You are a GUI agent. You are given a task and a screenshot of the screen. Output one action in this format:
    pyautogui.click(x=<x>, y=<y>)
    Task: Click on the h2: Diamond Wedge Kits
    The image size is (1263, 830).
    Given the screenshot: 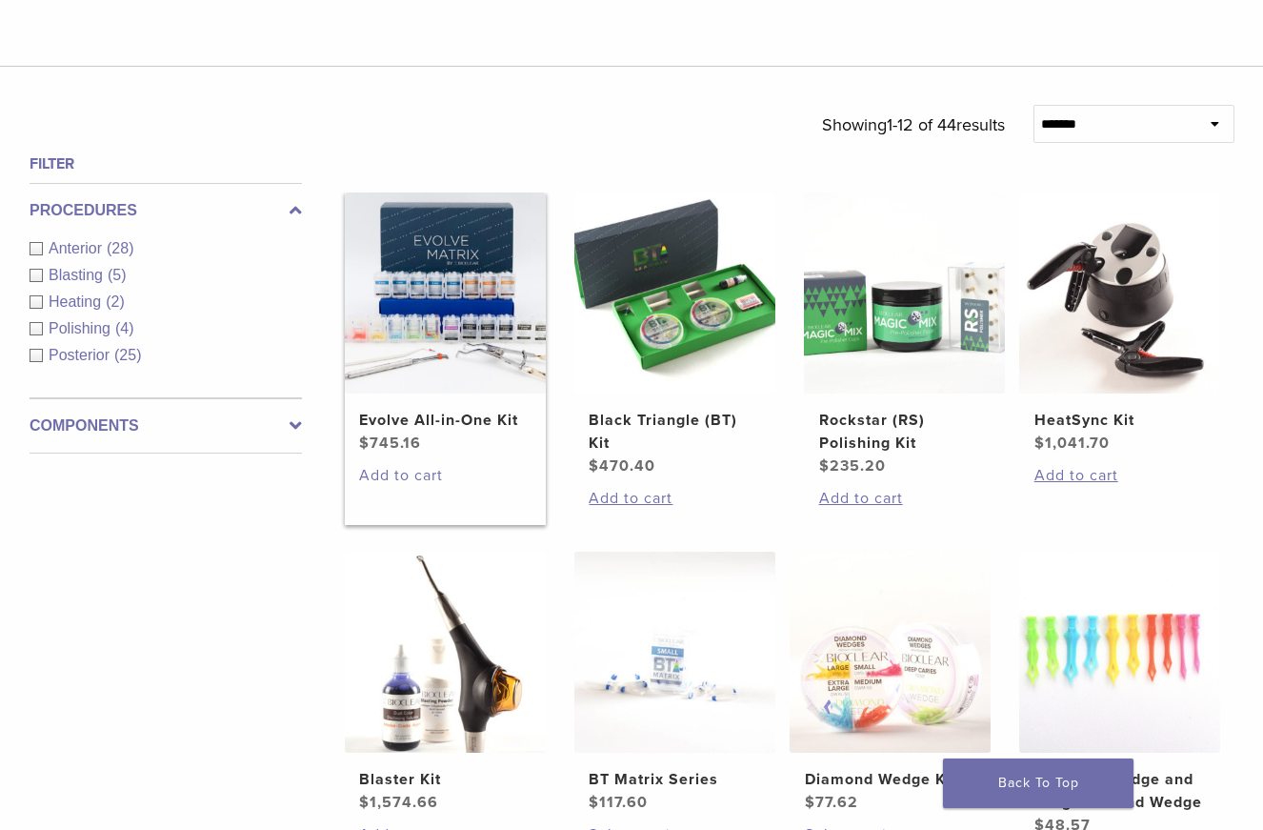 What is the action you would take?
    pyautogui.click(x=890, y=779)
    